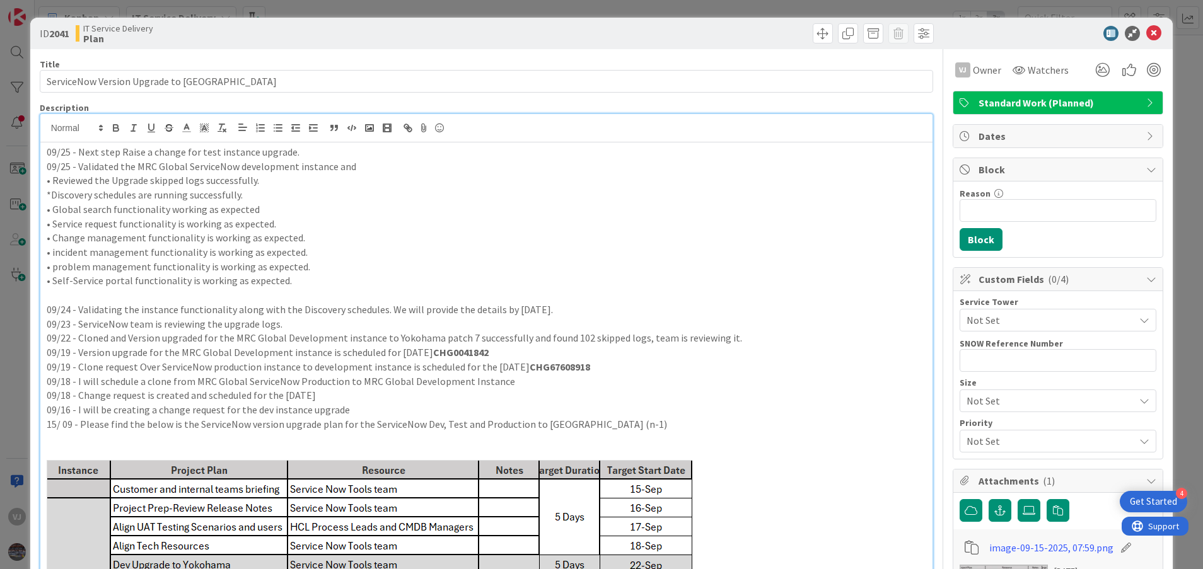 This screenshot has width=1203, height=569. What do you see at coordinates (461, 352) in the screenshot?
I see `strong: CHG0041842` at bounding box center [461, 352].